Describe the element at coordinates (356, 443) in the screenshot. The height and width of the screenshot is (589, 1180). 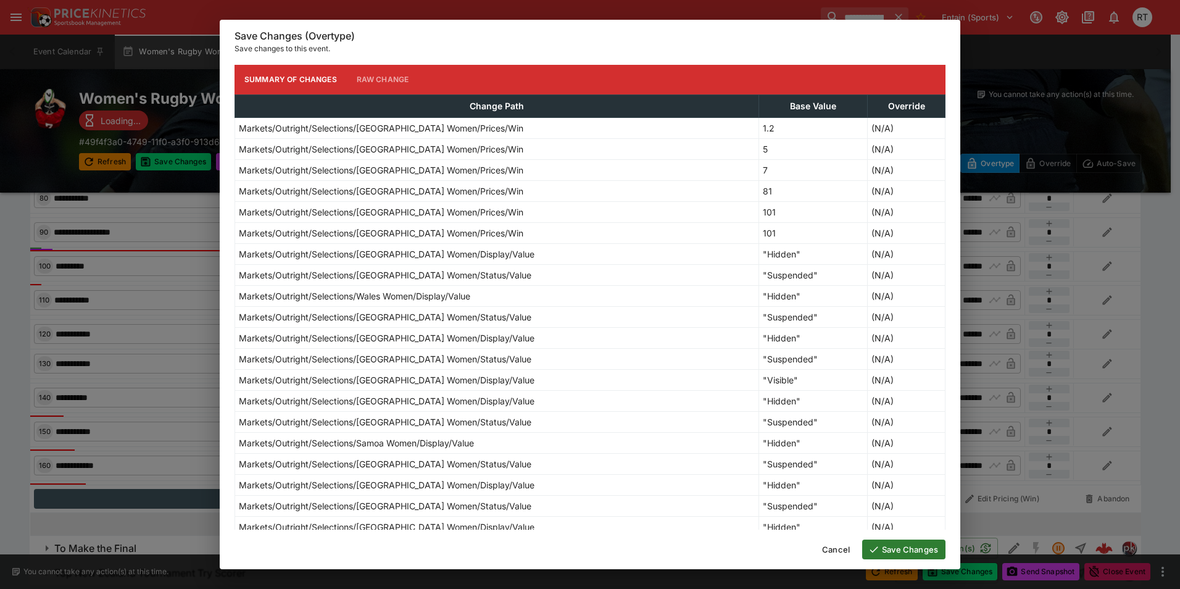
I see `p: Markets/Outright/Selections/Samoa Women/Display/Value` at that location.